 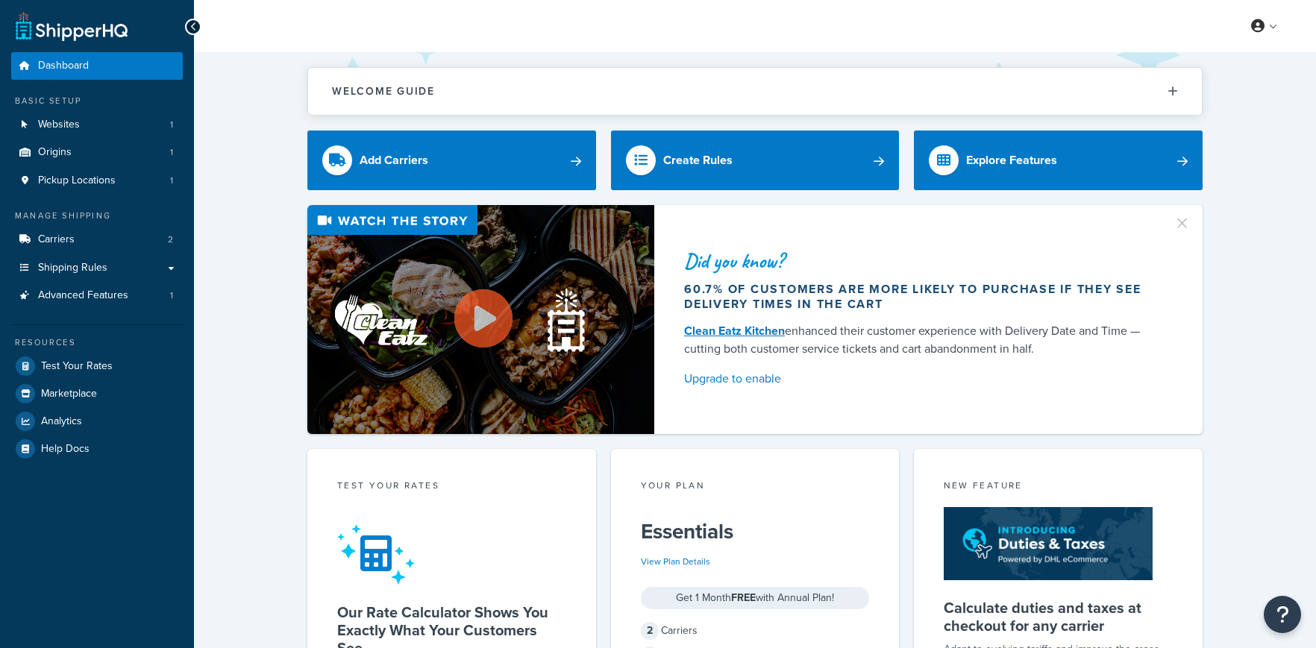 What do you see at coordinates (97, 295) in the screenshot?
I see `a: Advanced Features1` at bounding box center [97, 295].